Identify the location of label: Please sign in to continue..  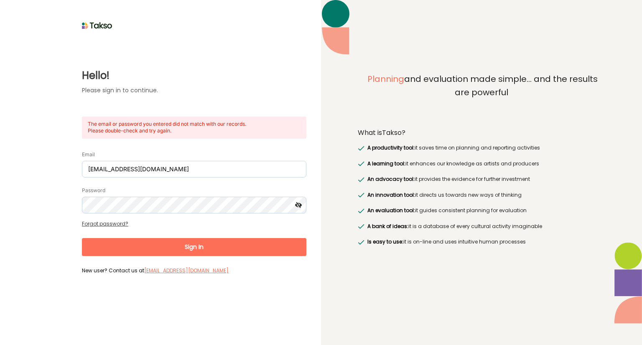
(194, 90).